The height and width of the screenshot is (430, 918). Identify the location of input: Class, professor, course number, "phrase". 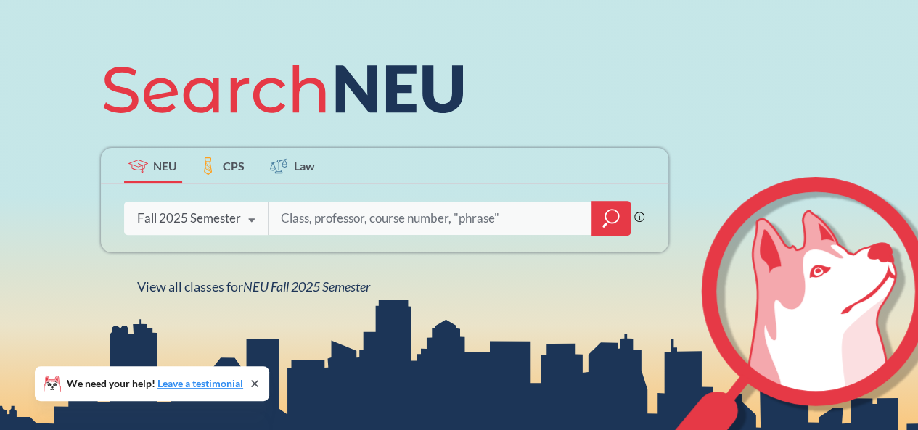
(430, 218).